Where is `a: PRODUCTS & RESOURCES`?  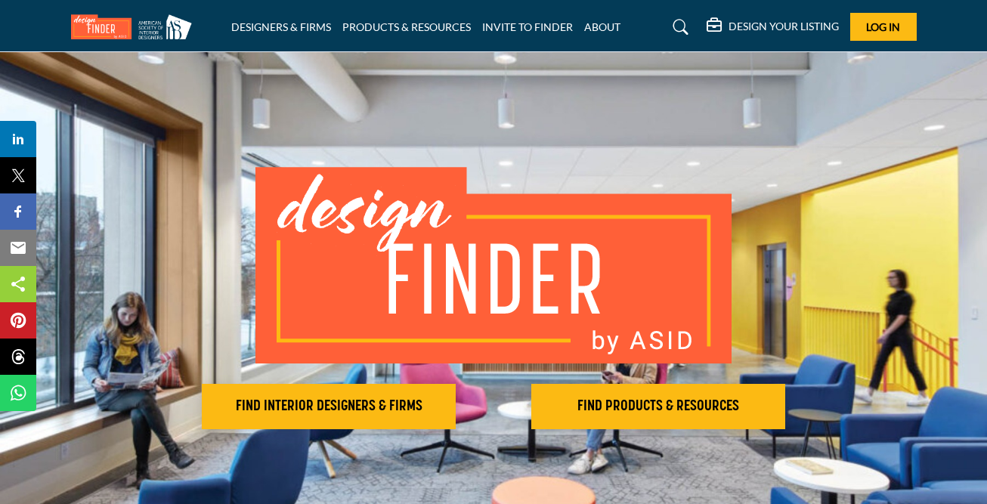 a: PRODUCTS & RESOURCES is located at coordinates (407, 26).